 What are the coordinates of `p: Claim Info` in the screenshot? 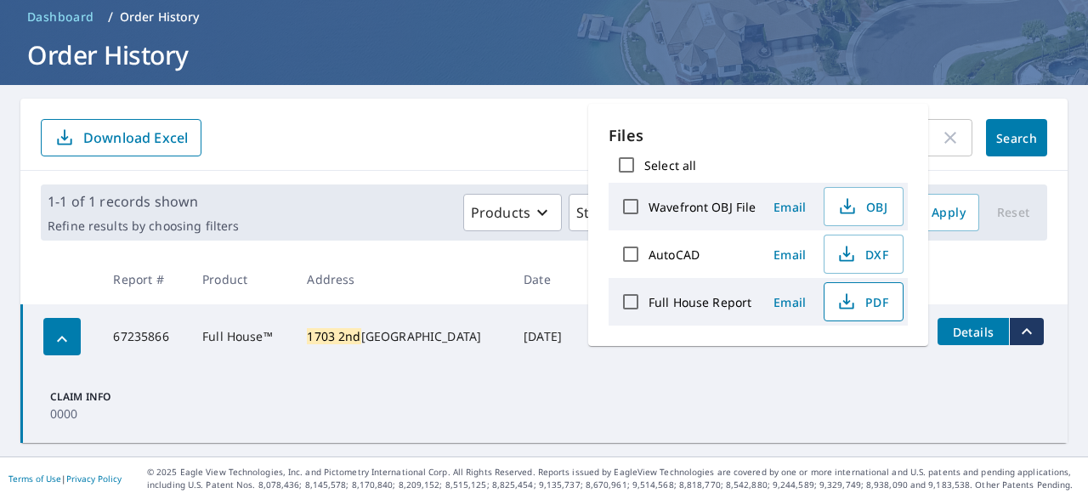 It's located at (101, 397).